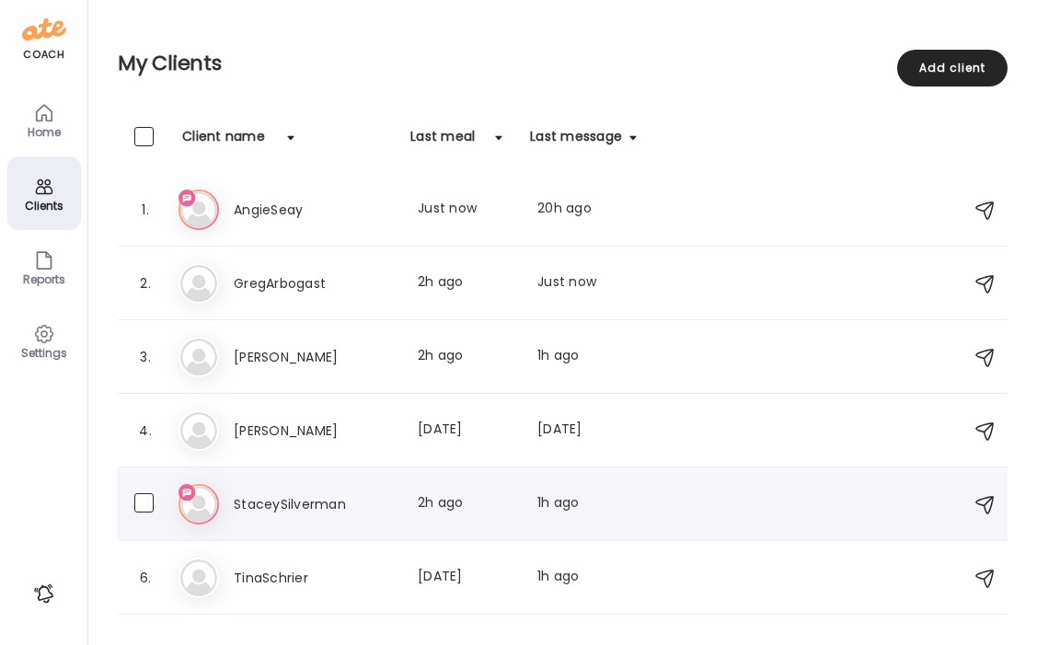 This screenshot has height=645, width=1037. I want to click on h2: My Clients, so click(562, 63).